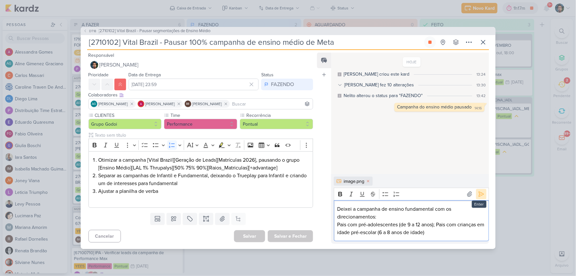 The image size is (576, 276). I want to click on li: Ajustar a planilha de verba, so click(204, 195).